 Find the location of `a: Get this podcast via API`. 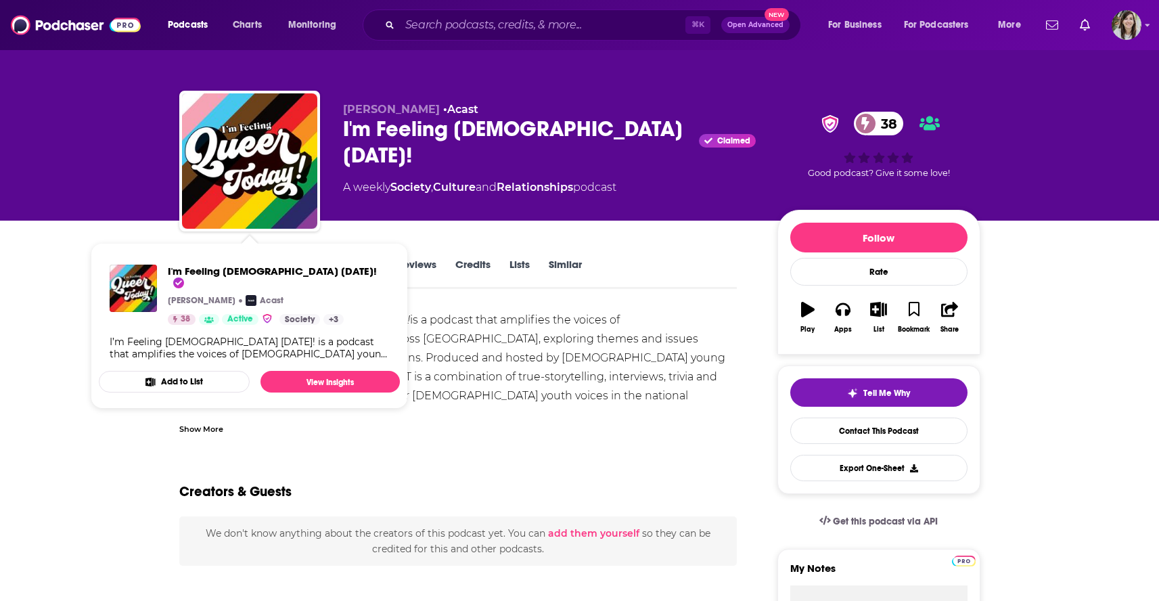

a: Get this podcast via API is located at coordinates (879, 521).